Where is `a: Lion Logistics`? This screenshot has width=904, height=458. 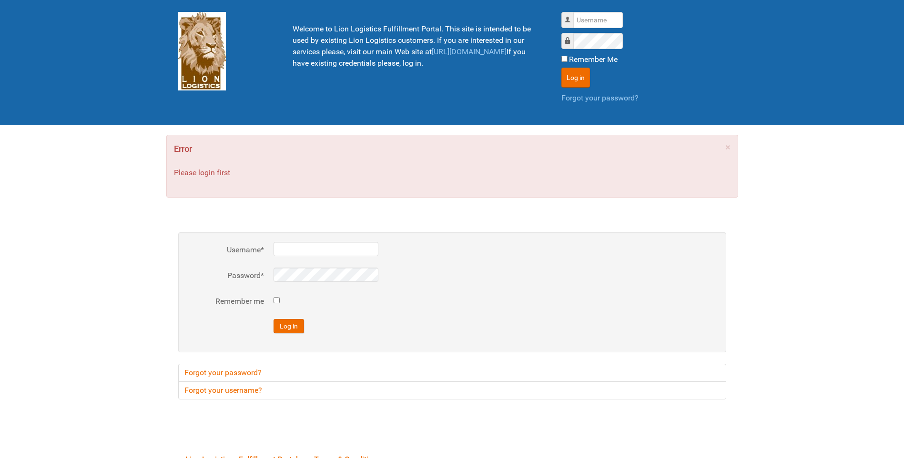
a: Lion Logistics is located at coordinates (202, 50).